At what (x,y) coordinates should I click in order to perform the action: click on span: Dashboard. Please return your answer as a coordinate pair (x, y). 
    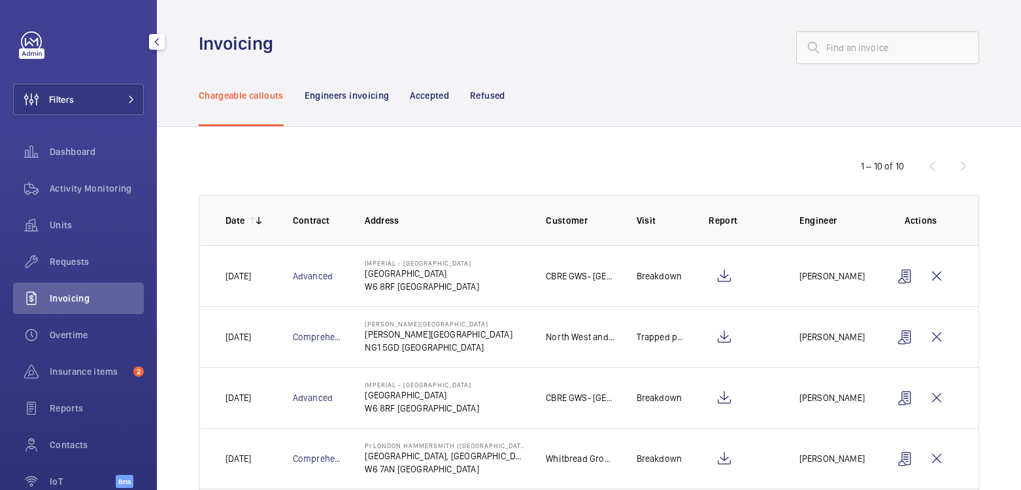
    Looking at the image, I should click on (97, 152).